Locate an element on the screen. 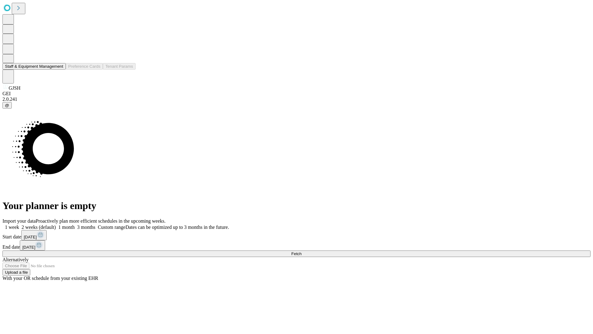 The image size is (593, 334). div: GEI is located at coordinates (297, 94).